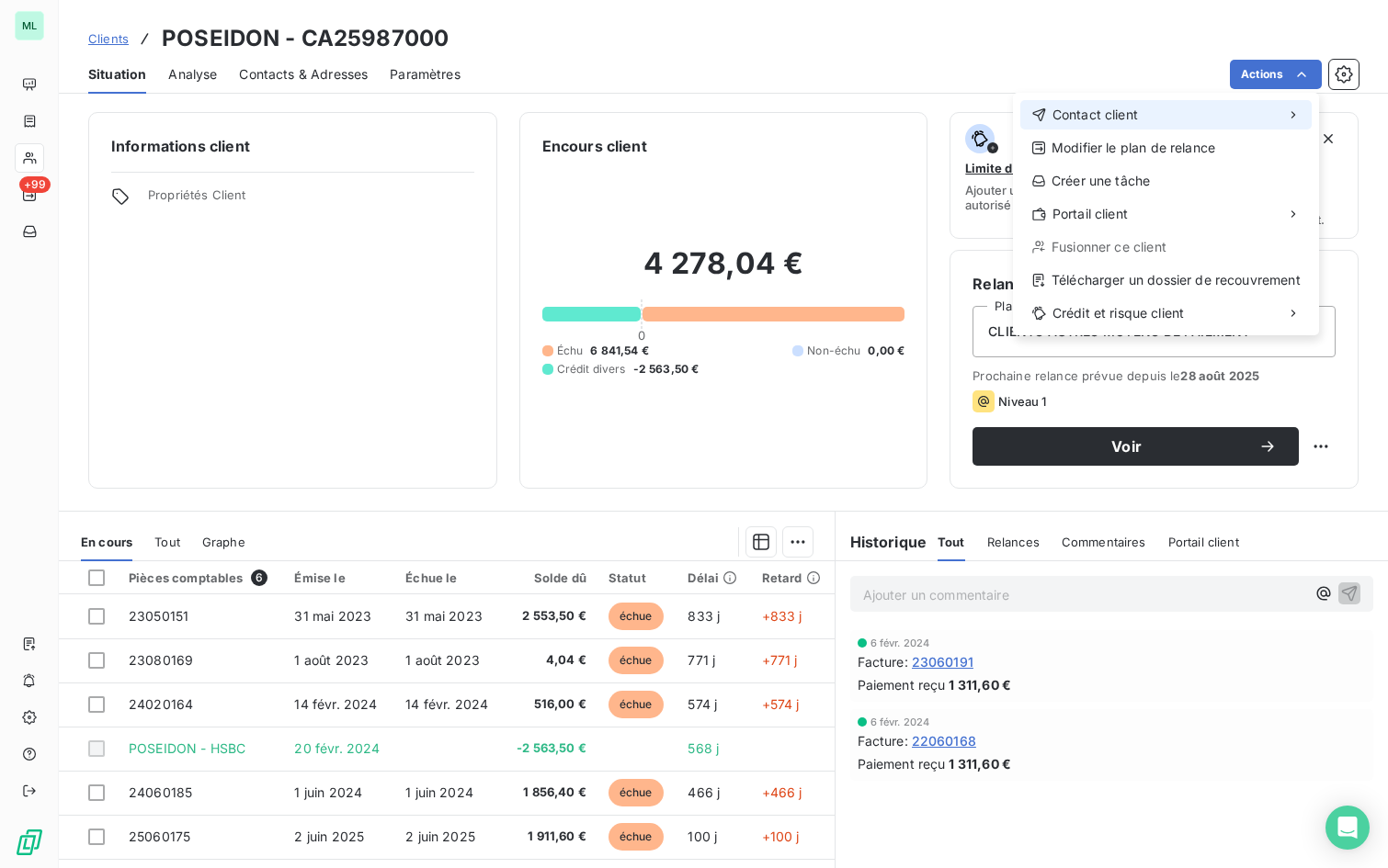 This screenshot has width=1388, height=868. Describe the element at coordinates (1118, 313) in the screenshot. I see `span: Crédit et risque client` at that location.